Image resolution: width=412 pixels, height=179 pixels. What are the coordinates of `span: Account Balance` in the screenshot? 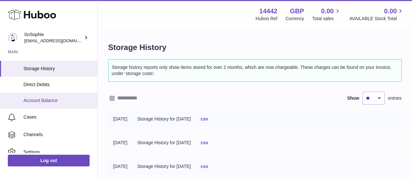 It's located at (58, 101).